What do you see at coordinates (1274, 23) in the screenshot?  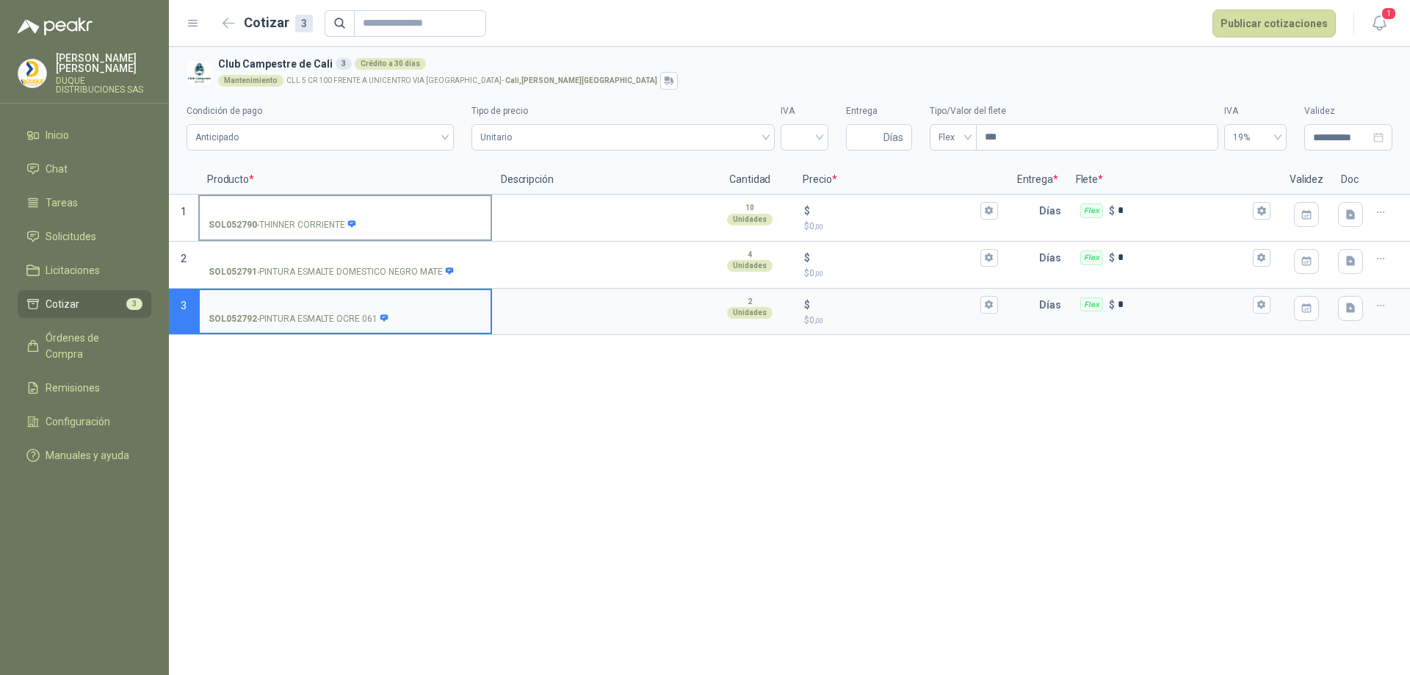 I see `button: Publicar cotizaciones` at bounding box center [1274, 23].